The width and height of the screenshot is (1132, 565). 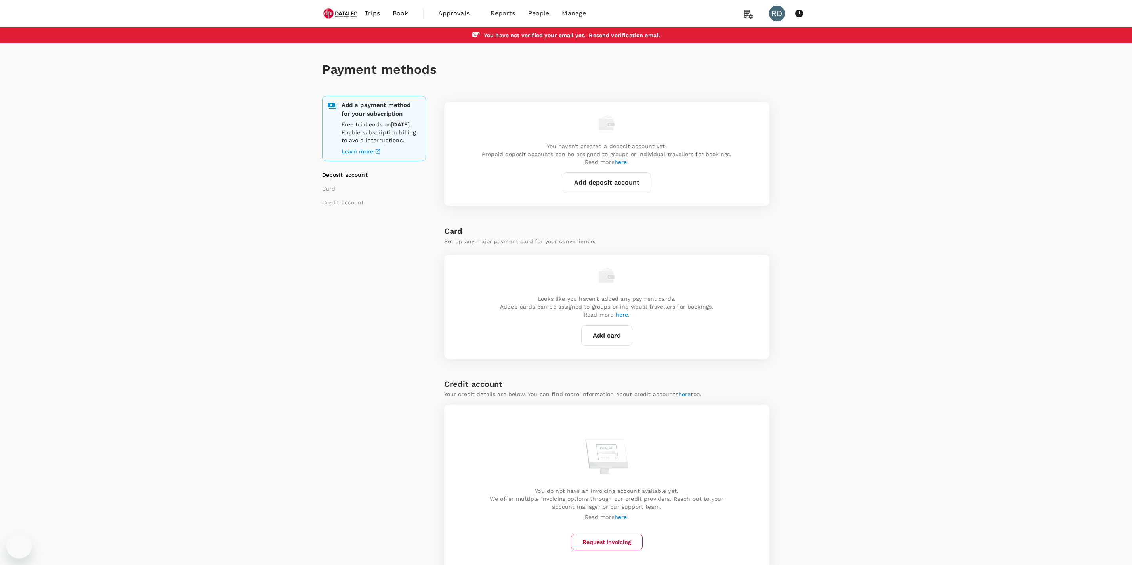 I want to click on span: Reports, so click(x=503, y=13).